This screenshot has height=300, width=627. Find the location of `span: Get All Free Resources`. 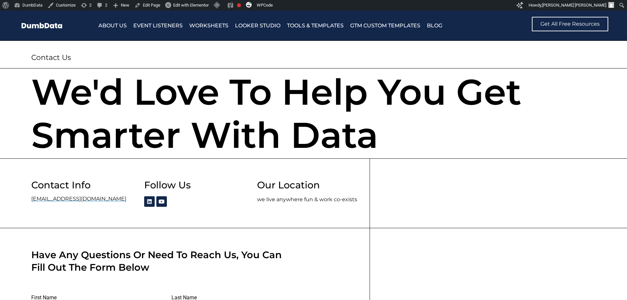

span: Get All Free Resources is located at coordinates (570, 24).